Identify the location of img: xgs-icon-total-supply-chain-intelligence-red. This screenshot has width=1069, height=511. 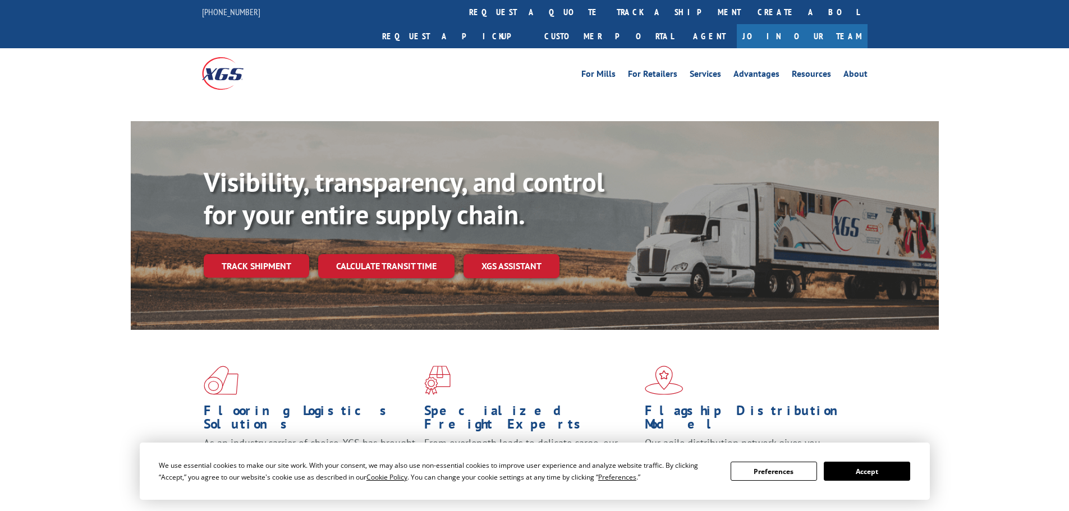
(221, 381).